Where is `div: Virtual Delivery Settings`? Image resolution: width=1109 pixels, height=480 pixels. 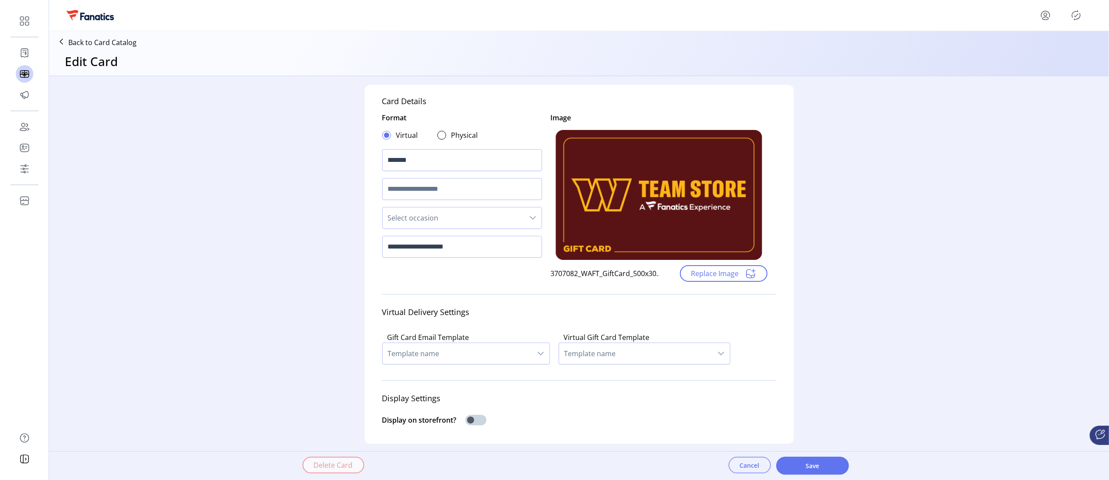 div: Virtual Delivery Settings is located at coordinates (579, 312).